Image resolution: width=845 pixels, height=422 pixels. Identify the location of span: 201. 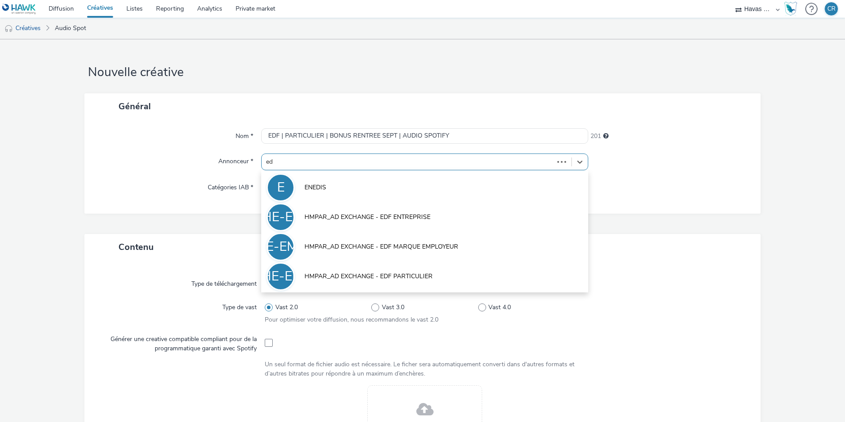
(596, 136).